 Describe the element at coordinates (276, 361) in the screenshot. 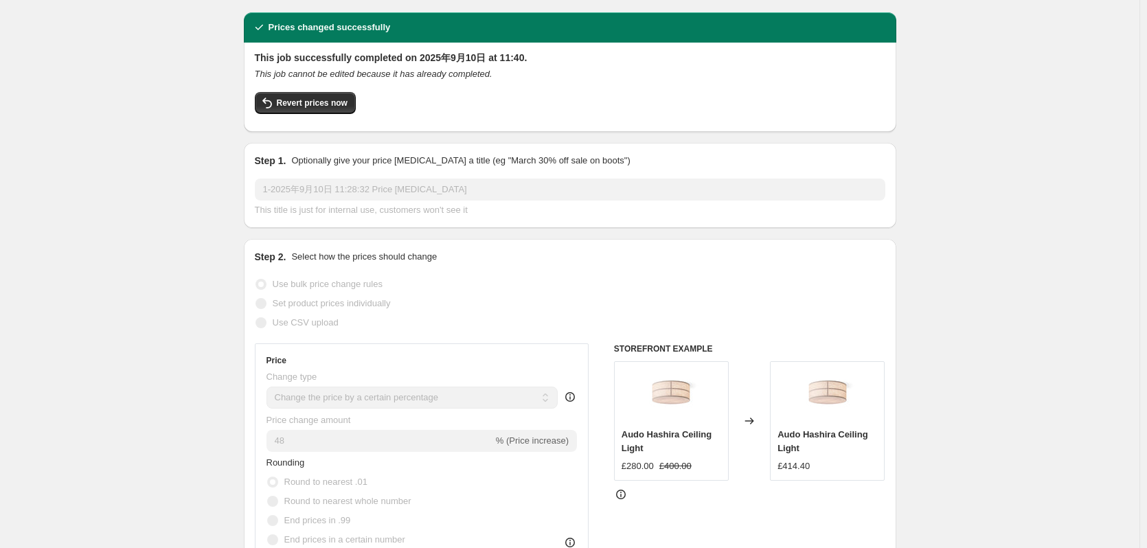

I see `h3: Price` at that location.